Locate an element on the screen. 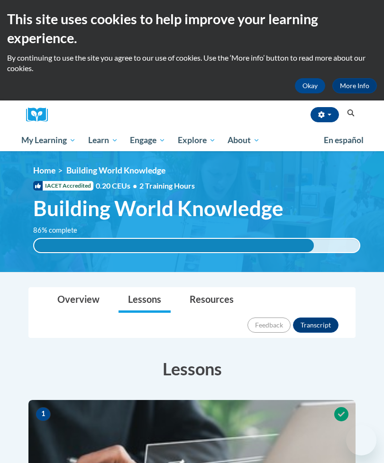 The width and height of the screenshot is (384, 463). button: Account Settings is located at coordinates (325, 115).